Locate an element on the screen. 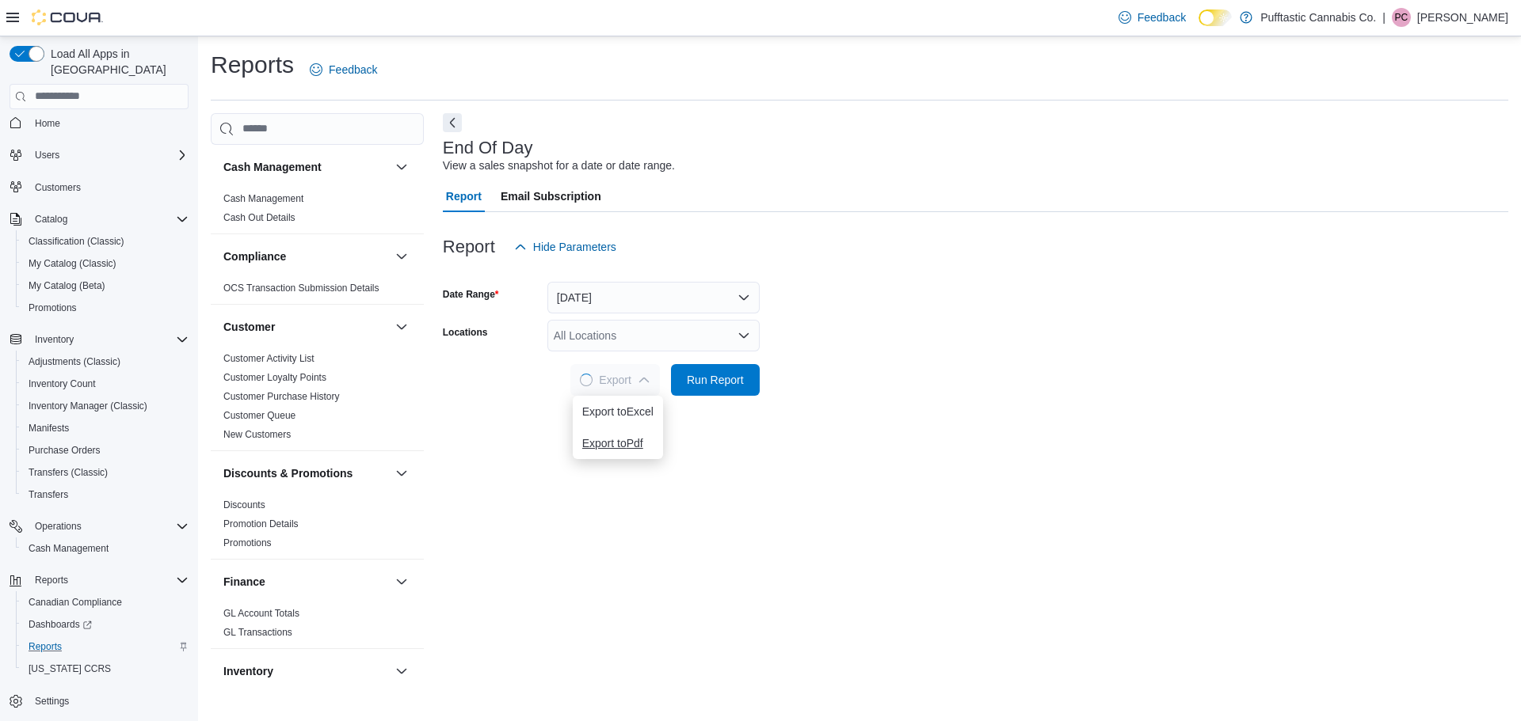 This screenshot has height=721, width=1521. span: Dashboards is located at coordinates (60, 625).